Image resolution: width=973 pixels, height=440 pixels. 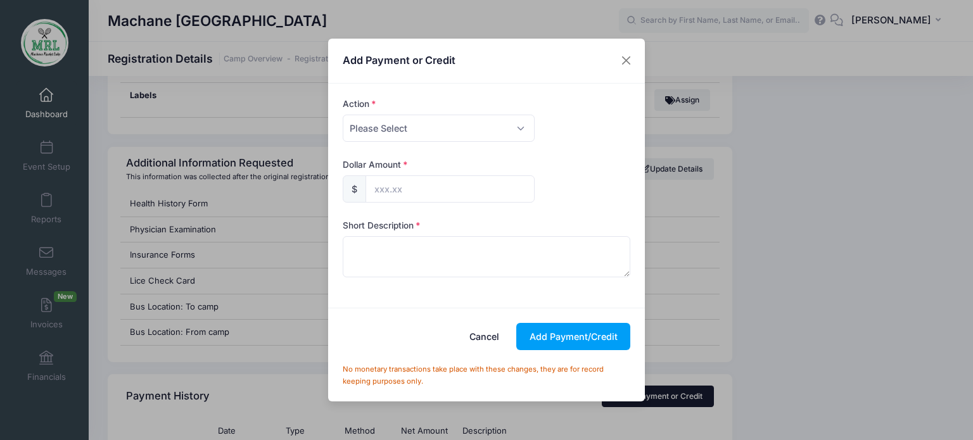 I want to click on h4: Add Payment or Credit, so click(x=399, y=60).